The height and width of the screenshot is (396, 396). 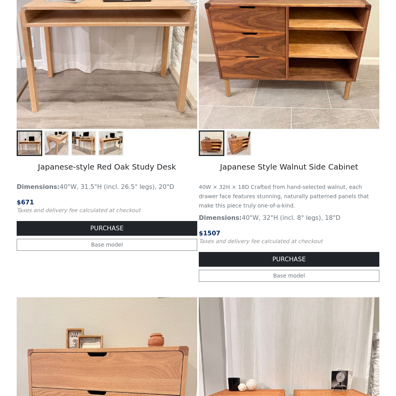 What do you see at coordinates (29, 143) in the screenshot?
I see `img: Japanese Style Study Desk - Front` at bounding box center [29, 143].